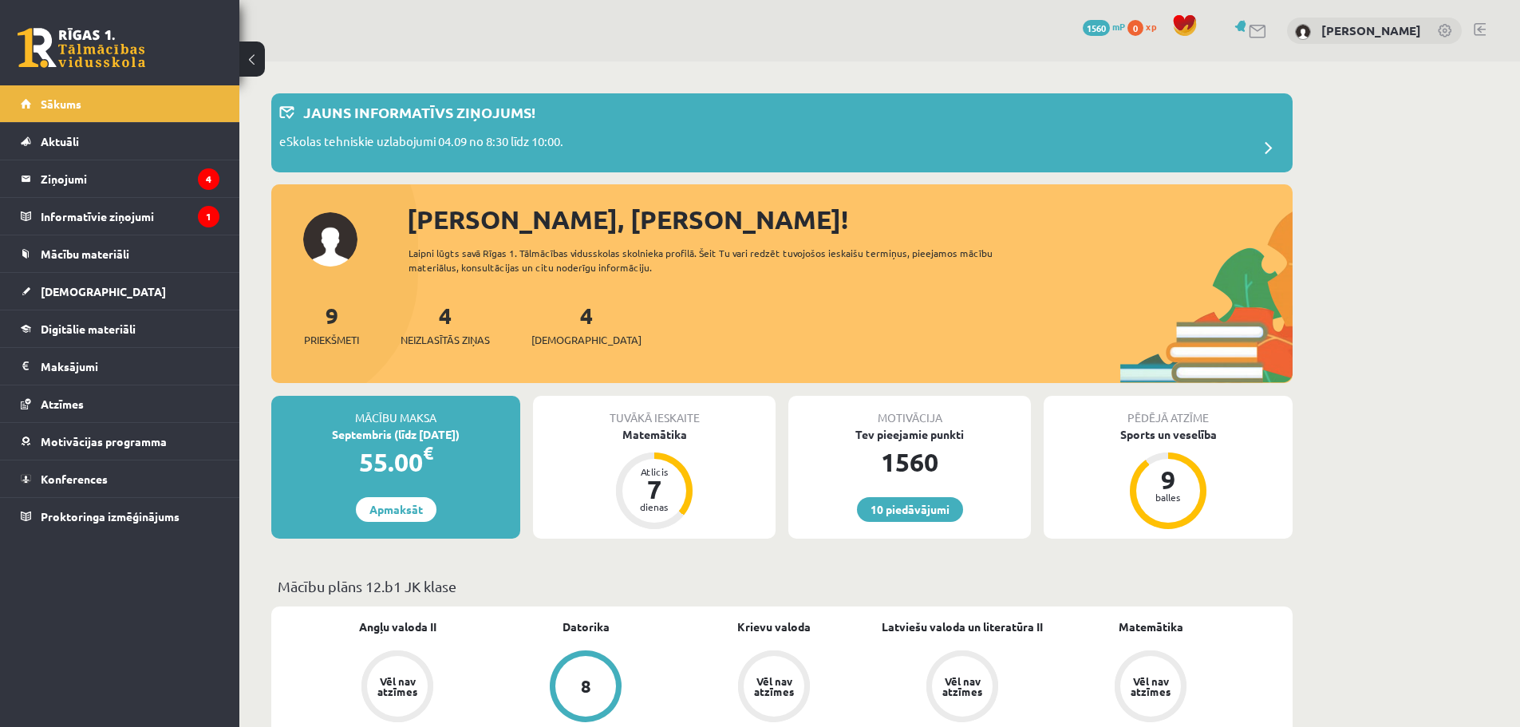 Image resolution: width=1520 pixels, height=727 pixels. I want to click on div: Tev pieejamie punkti, so click(909, 434).